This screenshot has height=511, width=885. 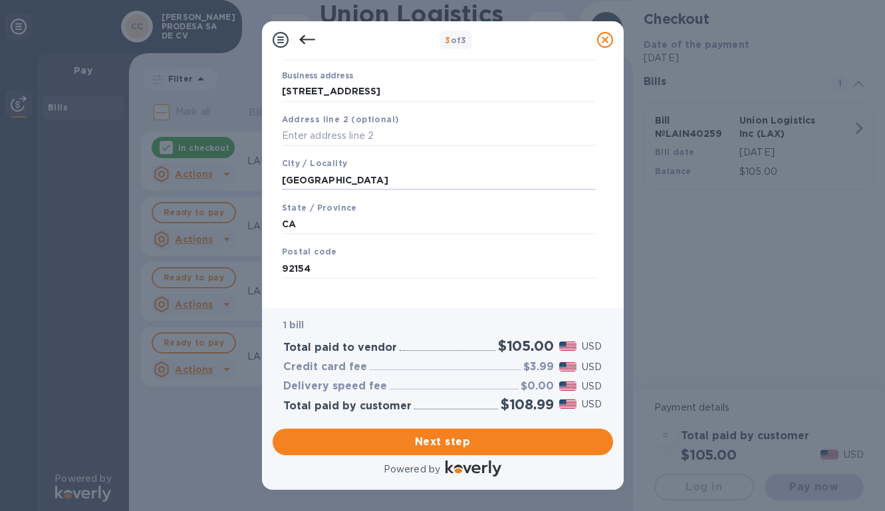 I want to click on b: Postal code, so click(x=309, y=251).